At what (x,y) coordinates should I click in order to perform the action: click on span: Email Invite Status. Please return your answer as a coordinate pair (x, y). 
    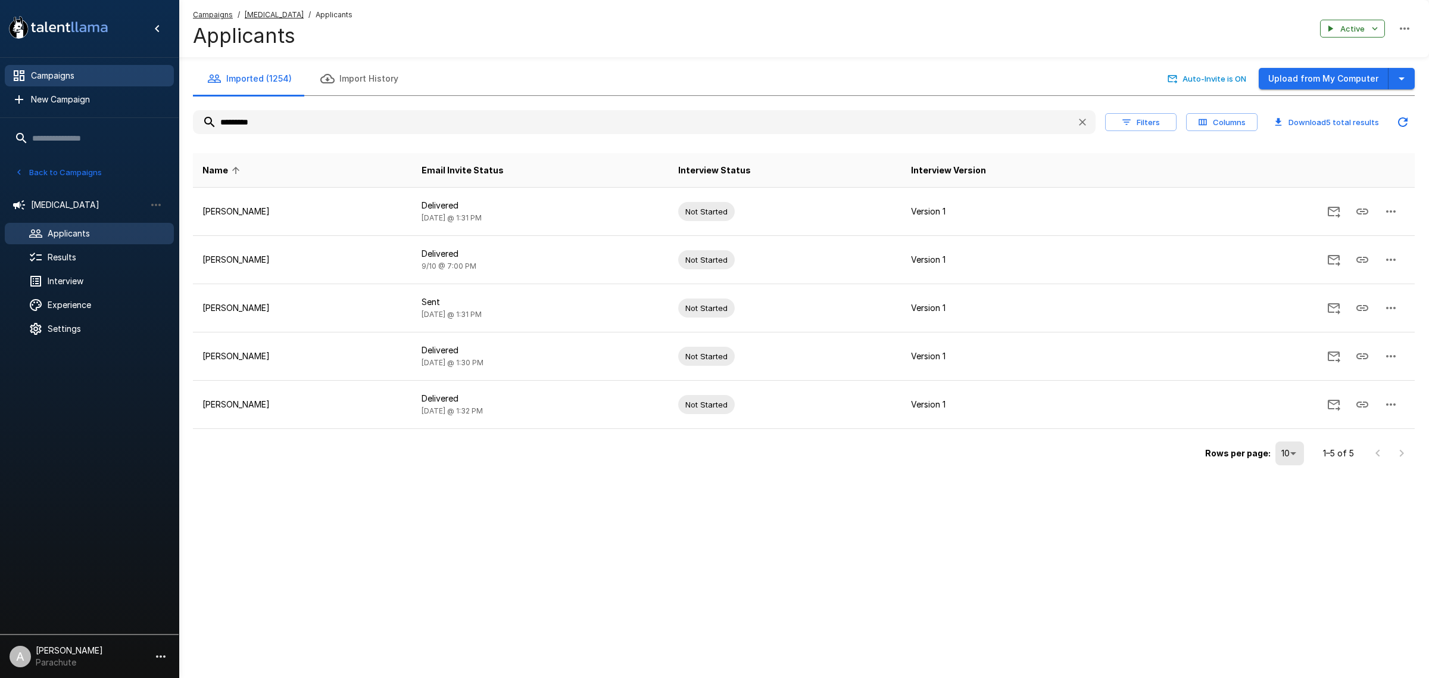
    Looking at the image, I should click on (463, 170).